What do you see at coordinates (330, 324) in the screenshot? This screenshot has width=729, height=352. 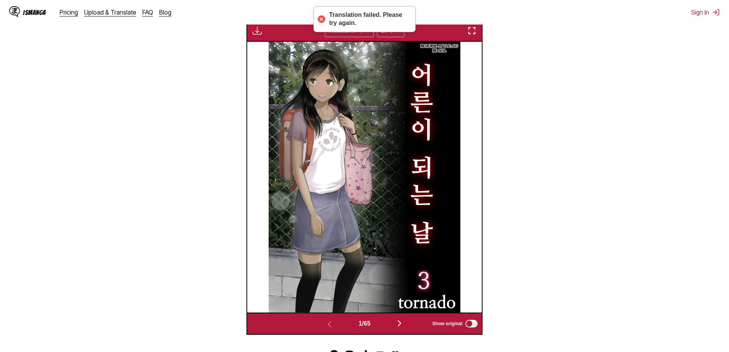 I see `img: Previous page` at bounding box center [330, 324].